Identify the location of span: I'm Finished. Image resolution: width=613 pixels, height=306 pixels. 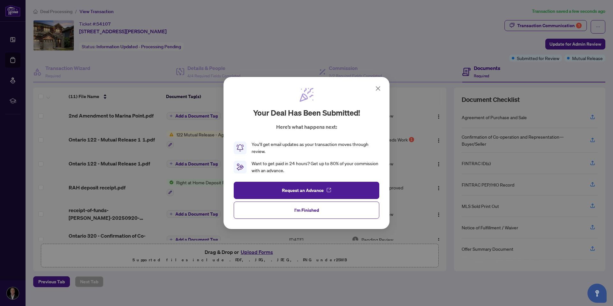
(307, 210).